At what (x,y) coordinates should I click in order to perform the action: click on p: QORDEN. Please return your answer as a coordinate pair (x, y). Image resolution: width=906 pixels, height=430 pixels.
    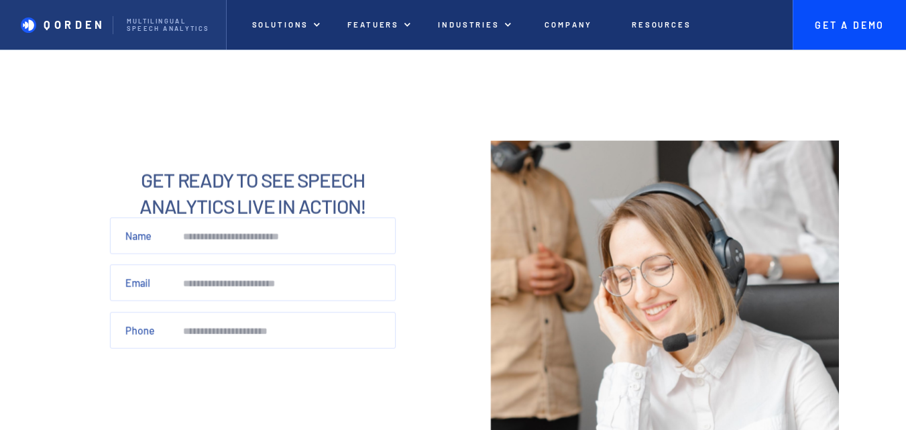
    Looking at the image, I should click on (74, 24).